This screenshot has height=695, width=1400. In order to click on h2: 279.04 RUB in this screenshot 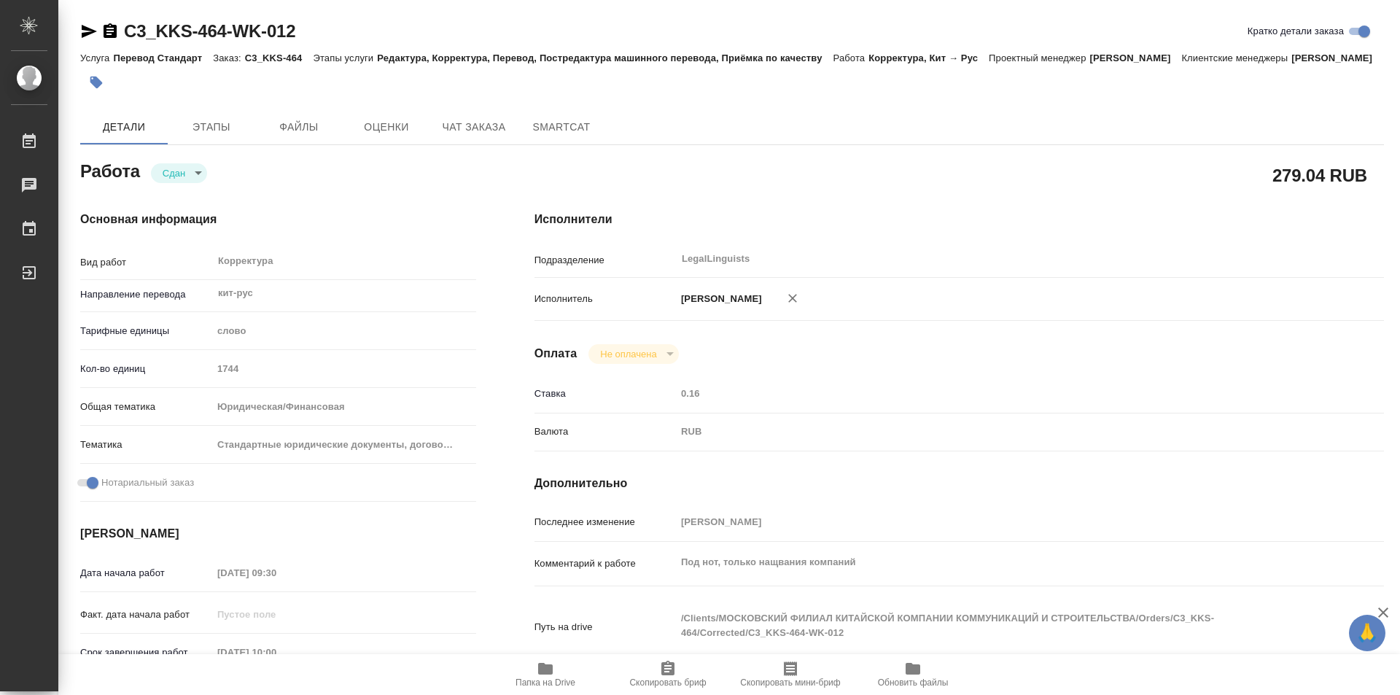, I will do `click(1320, 175)`.